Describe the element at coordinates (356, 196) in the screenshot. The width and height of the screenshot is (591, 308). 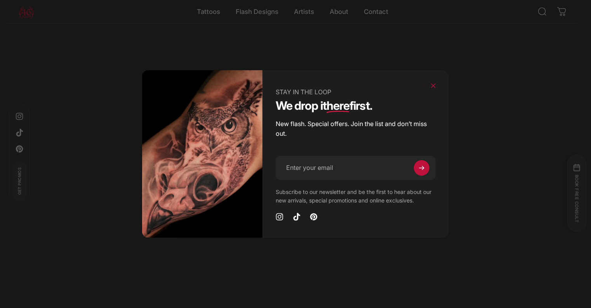
I see `p: Subscribe to our newsletter and be the first to hear about our new arrivals, special promotions a...` at that location.